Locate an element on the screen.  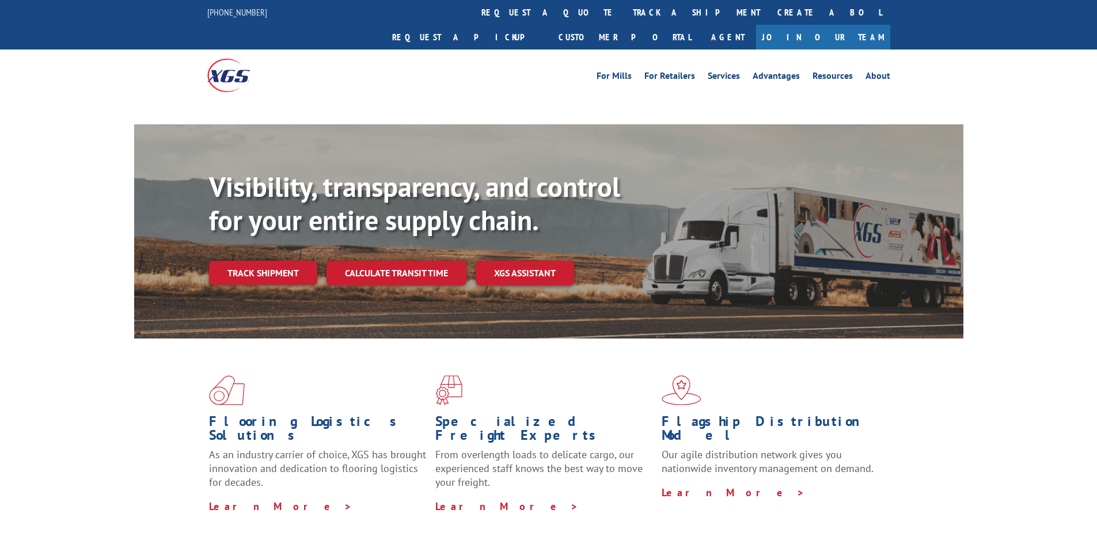
a: Resources is located at coordinates (833, 78).